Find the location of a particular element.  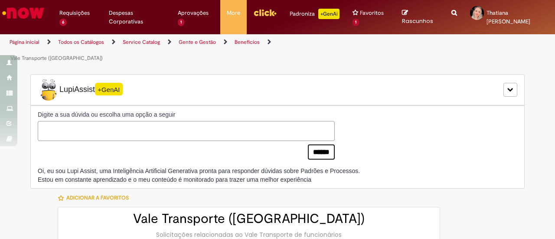

div: Padroniza is located at coordinates (314, 14).